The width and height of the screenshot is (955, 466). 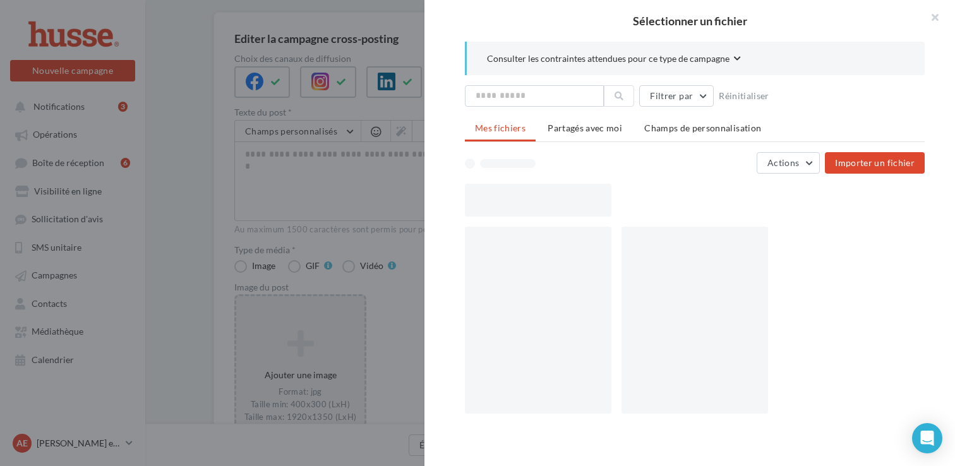 I want to click on button: Importer un fichier, so click(x=875, y=163).